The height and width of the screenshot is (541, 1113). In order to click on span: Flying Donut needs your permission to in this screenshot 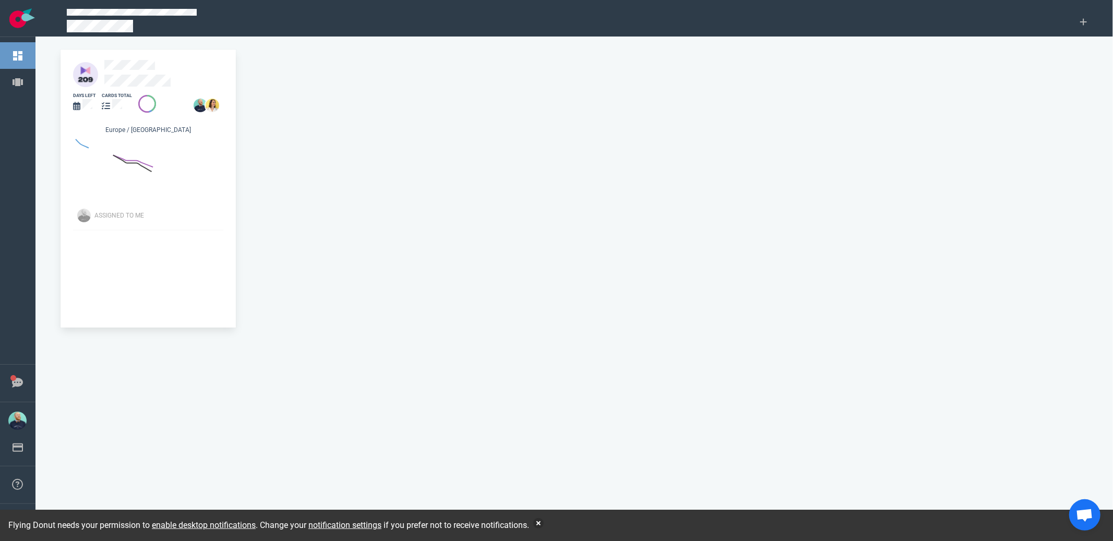, I will do `click(132, 525)`.